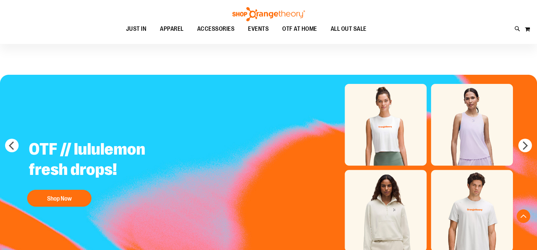  I want to click on h2: OTF // lululemon fresh drops!, so click(108, 160).